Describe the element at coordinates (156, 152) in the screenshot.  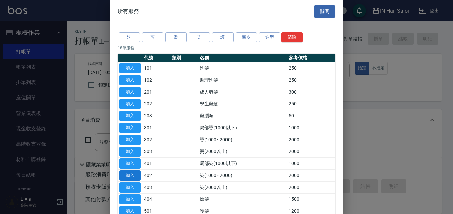
I see `td: 303` at that location.